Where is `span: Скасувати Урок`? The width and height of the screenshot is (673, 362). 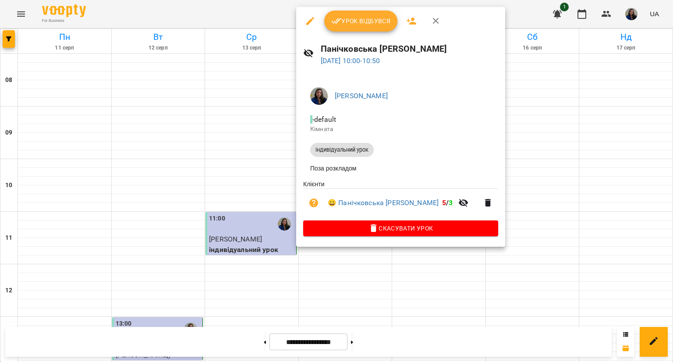
span: Скасувати Урок is located at coordinates (400, 228).